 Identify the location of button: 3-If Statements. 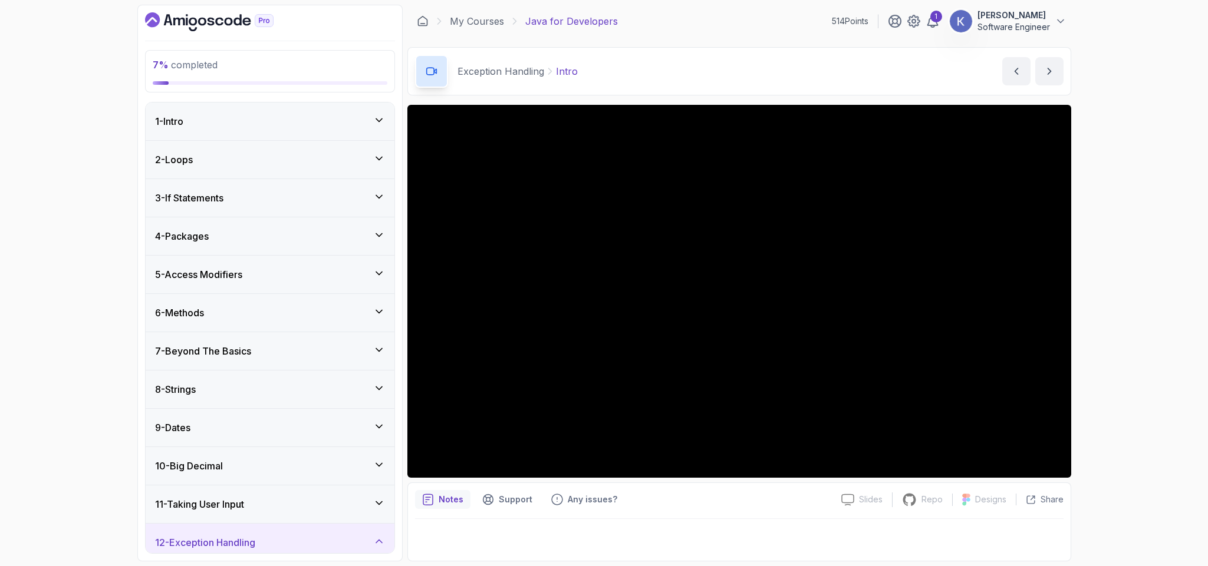
(270, 198).